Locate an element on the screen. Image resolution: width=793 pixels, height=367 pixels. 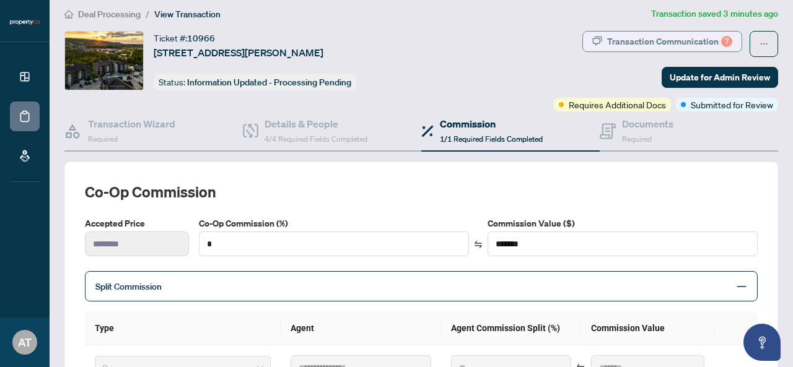
h4: Transaction Wizard is located at coordinates (131, 124).